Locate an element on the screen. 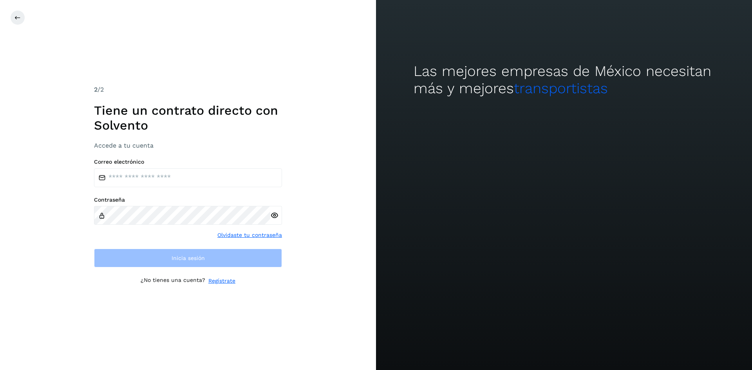 This screenshot has width=752, height=370. span: transportistas is located at coordinates (561, 88).